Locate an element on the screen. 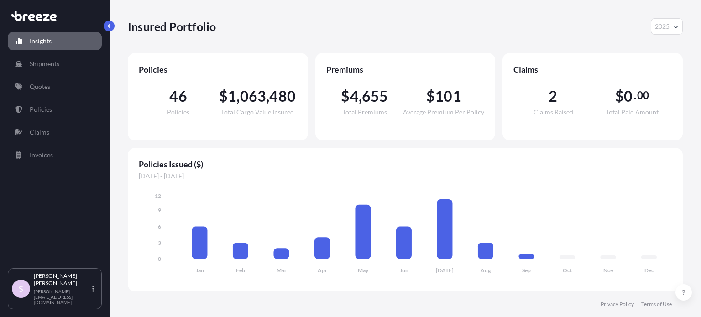 The width and height of the screenshot is (701, 317). span: Policies Issued ($) is located at coordinates (405, 164).